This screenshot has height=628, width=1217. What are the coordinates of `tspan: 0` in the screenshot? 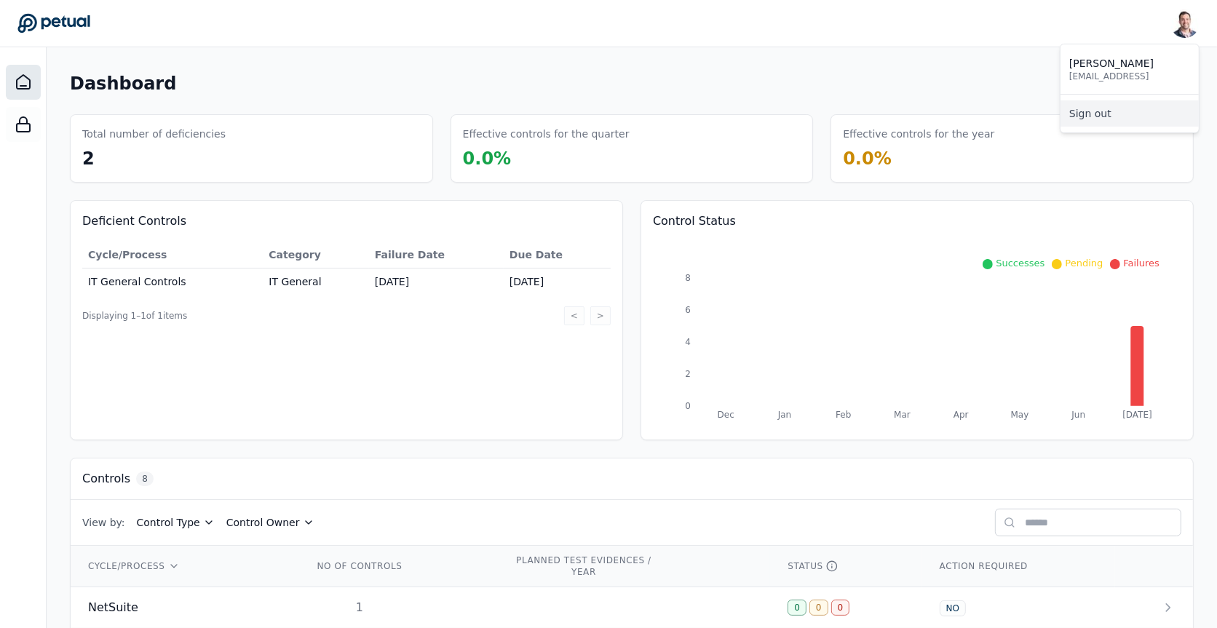 It's located at (688, 406).